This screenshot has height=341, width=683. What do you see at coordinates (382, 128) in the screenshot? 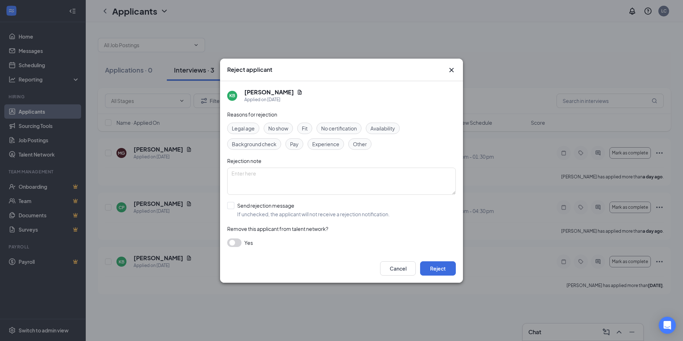
I see `span: Availability` at bounding box center [382, 128].